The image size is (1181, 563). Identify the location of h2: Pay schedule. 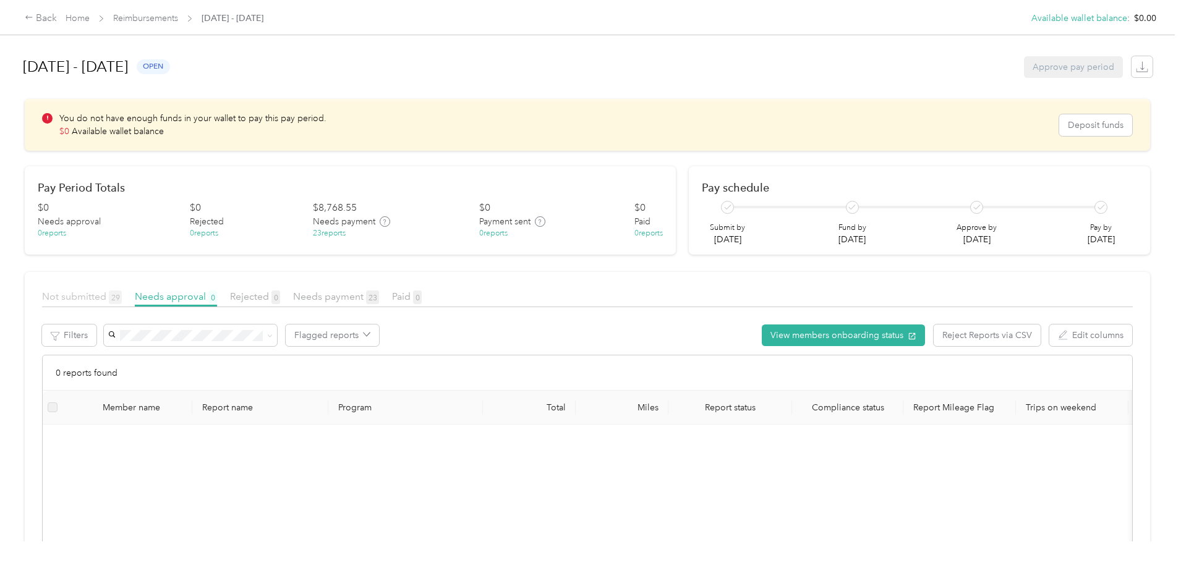
(920, 187).